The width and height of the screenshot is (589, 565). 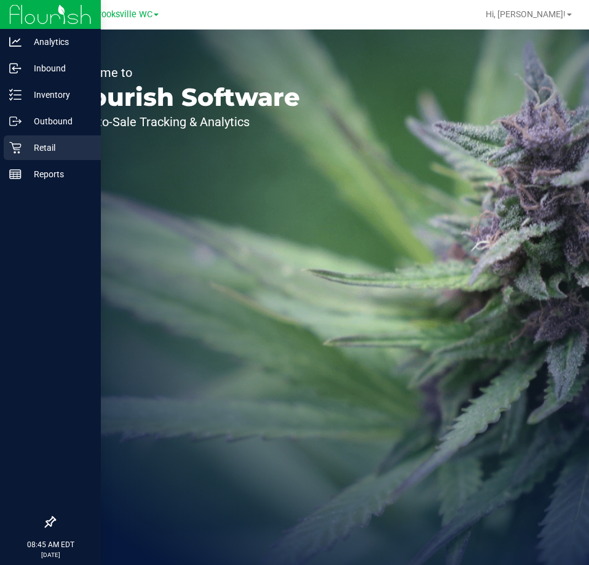 I want to click on p: Flourish Software, so click(x=183, y=97).